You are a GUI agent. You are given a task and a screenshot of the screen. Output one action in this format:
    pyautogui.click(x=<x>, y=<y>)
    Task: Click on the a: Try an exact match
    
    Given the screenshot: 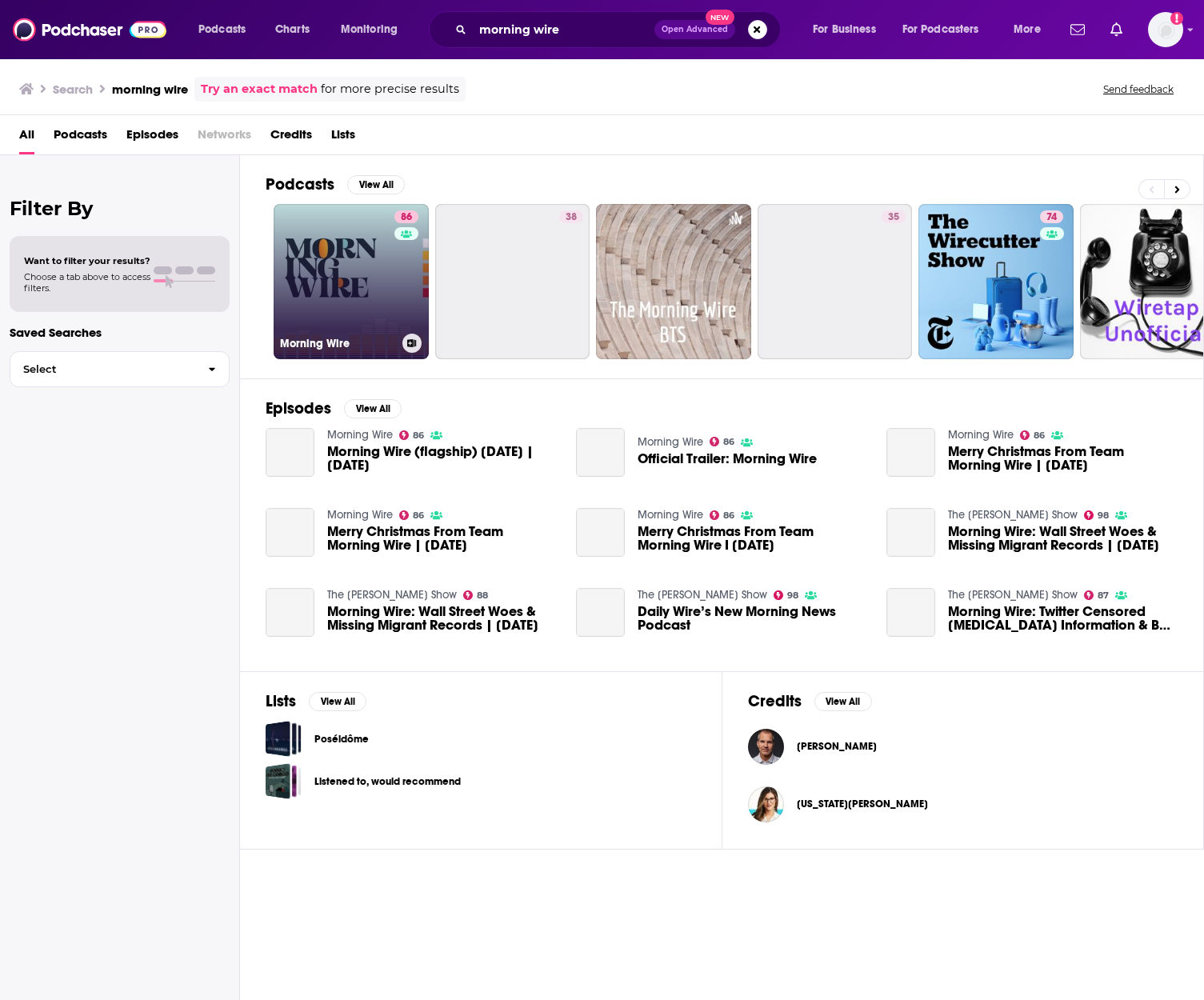 What is the action you would take?
    pyautogui.click(x=259, y=89)
    